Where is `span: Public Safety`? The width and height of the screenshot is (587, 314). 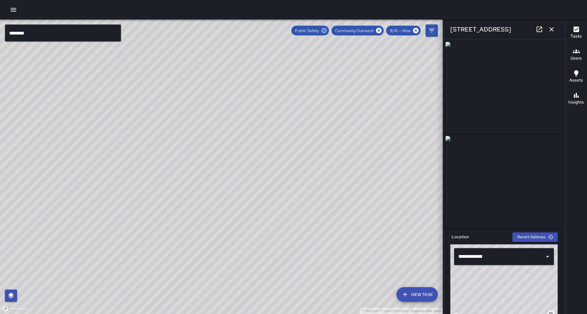
span: Public Safety is located at coordinates (307, 31).